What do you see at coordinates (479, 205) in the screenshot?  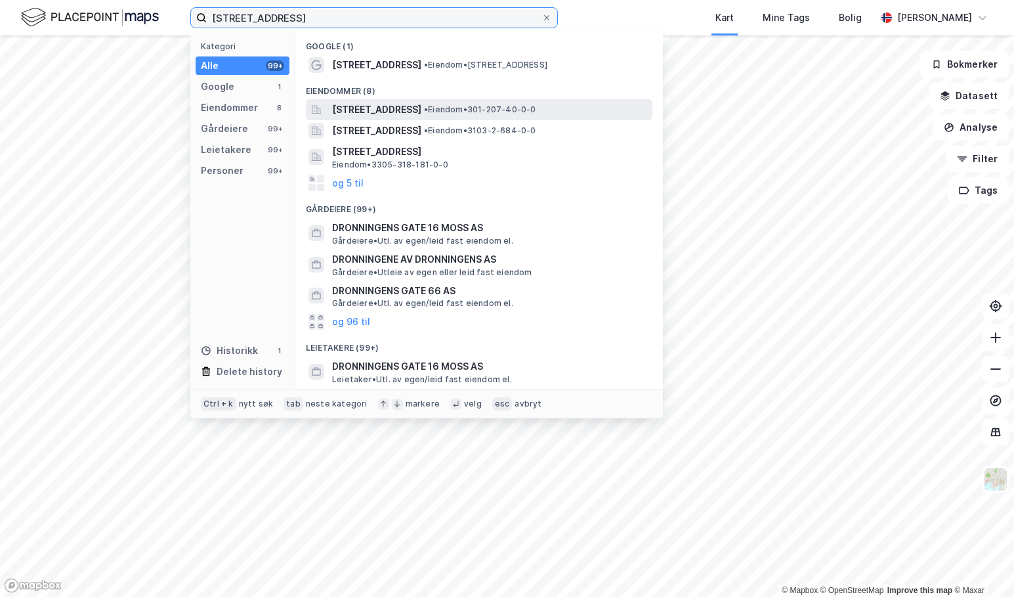 I see `div: Gårdeiere (99+)` at bounding box center [479, 205].